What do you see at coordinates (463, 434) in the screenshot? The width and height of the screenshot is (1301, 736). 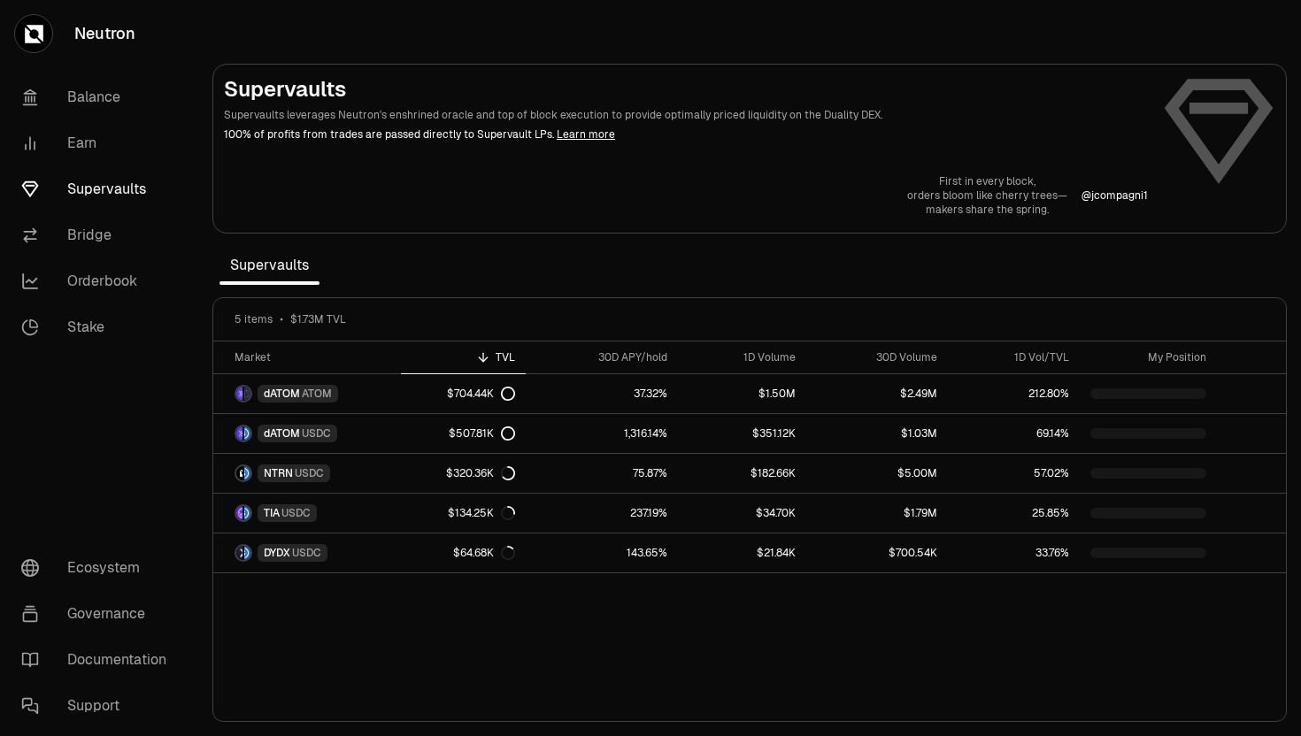 I see `a: $507.81K` at bounding box center [463, 434].